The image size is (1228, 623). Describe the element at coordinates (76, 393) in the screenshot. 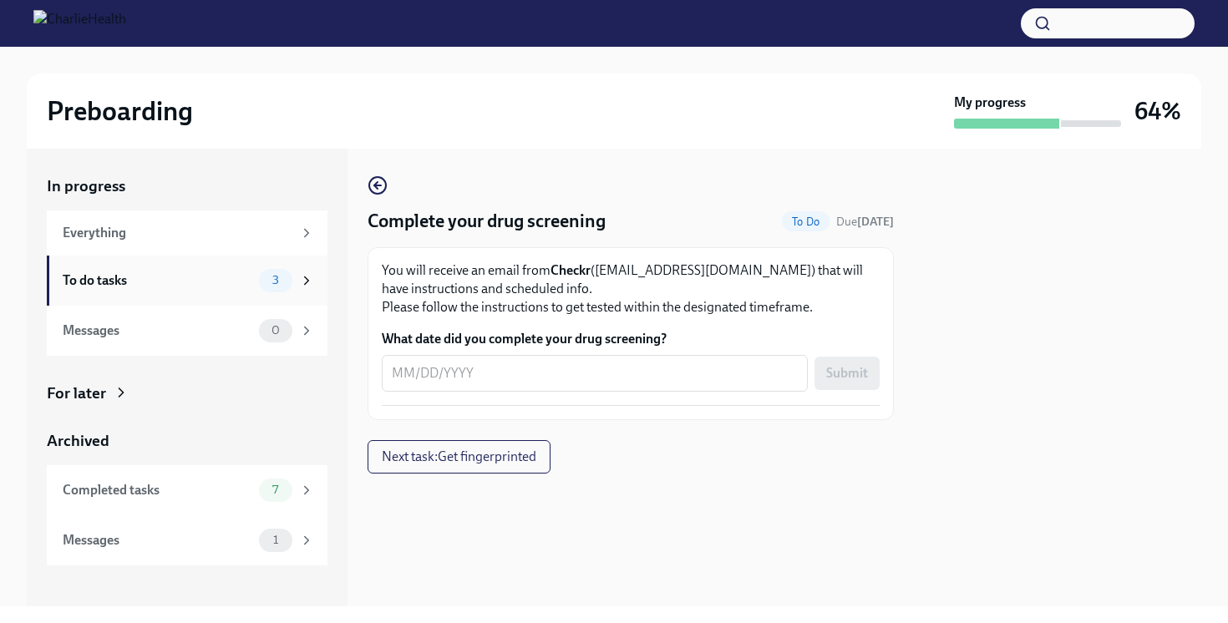

I see `div: For later` at that location.